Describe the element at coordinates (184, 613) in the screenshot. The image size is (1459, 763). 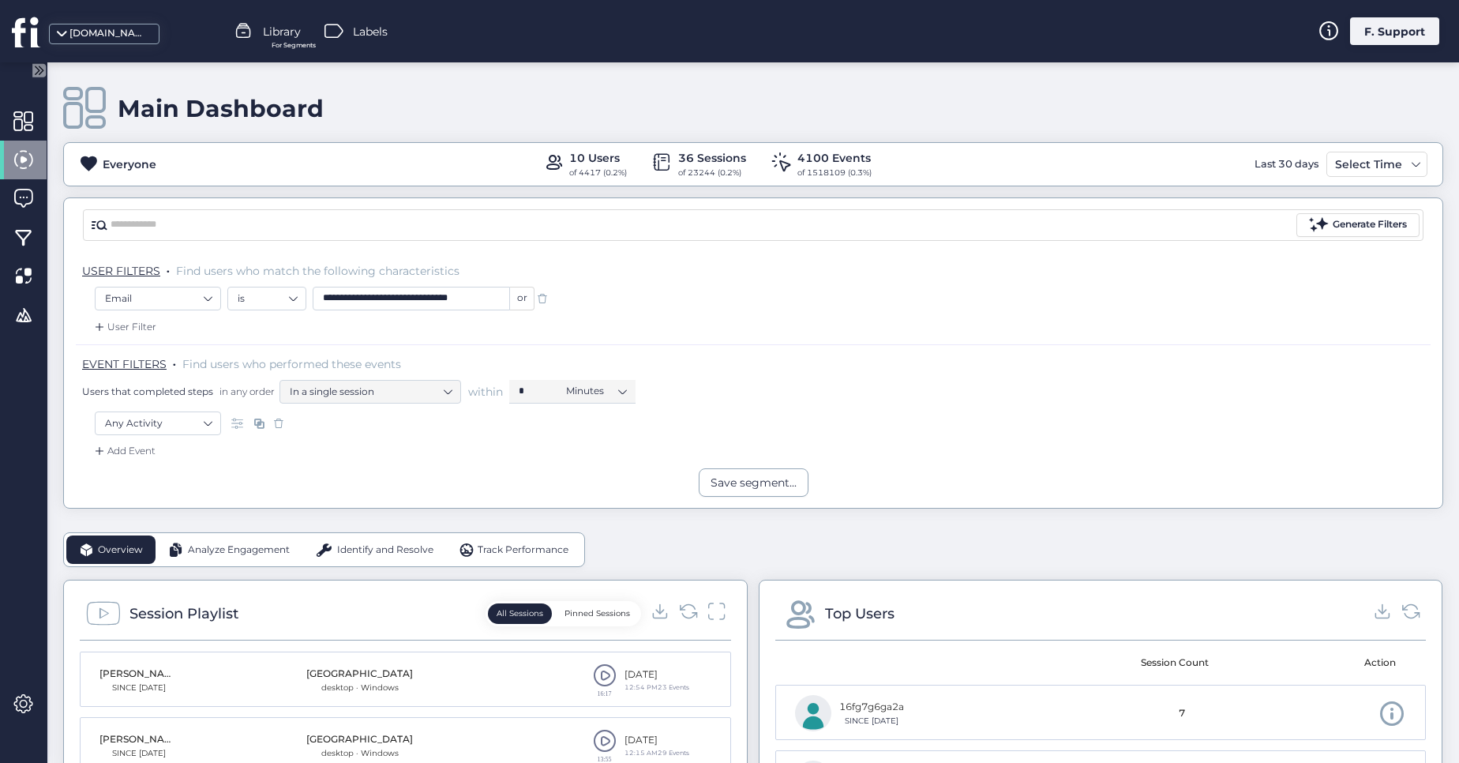
I see `div: Session Playlist` at that location.